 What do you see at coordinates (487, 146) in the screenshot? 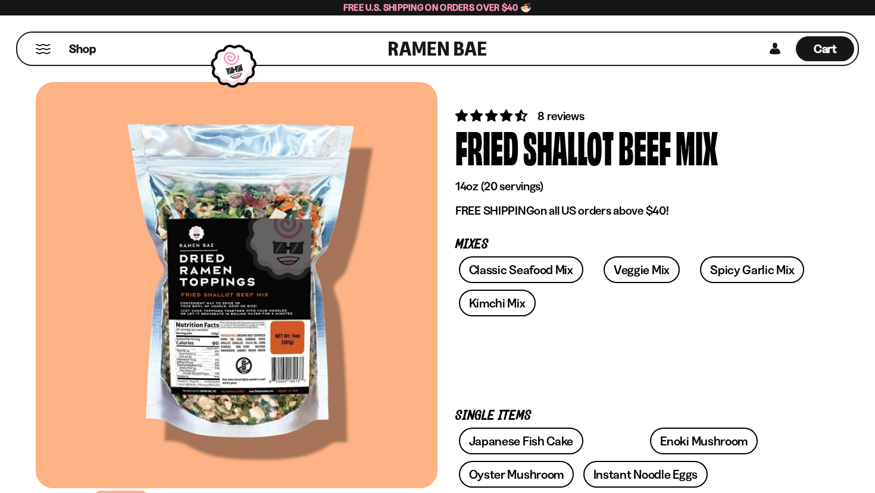
I see `div: Fried` at bounding box center [487, 146].